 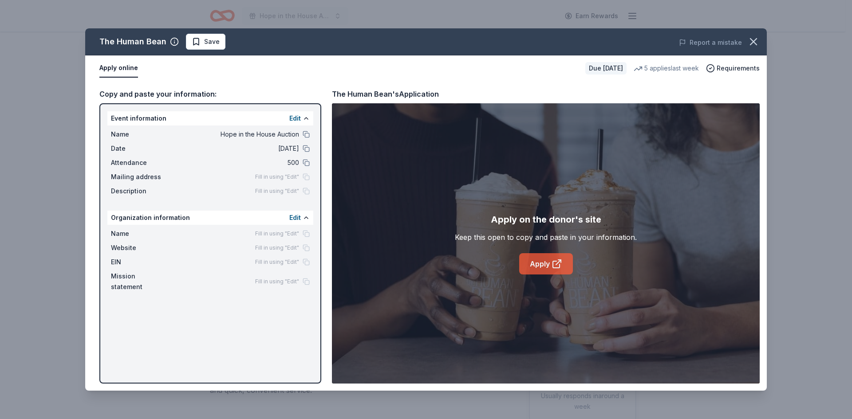 What do you see at coordinates (205, 42) in the screenshot?
I see `button: Save` at bounding box center [205, 42].